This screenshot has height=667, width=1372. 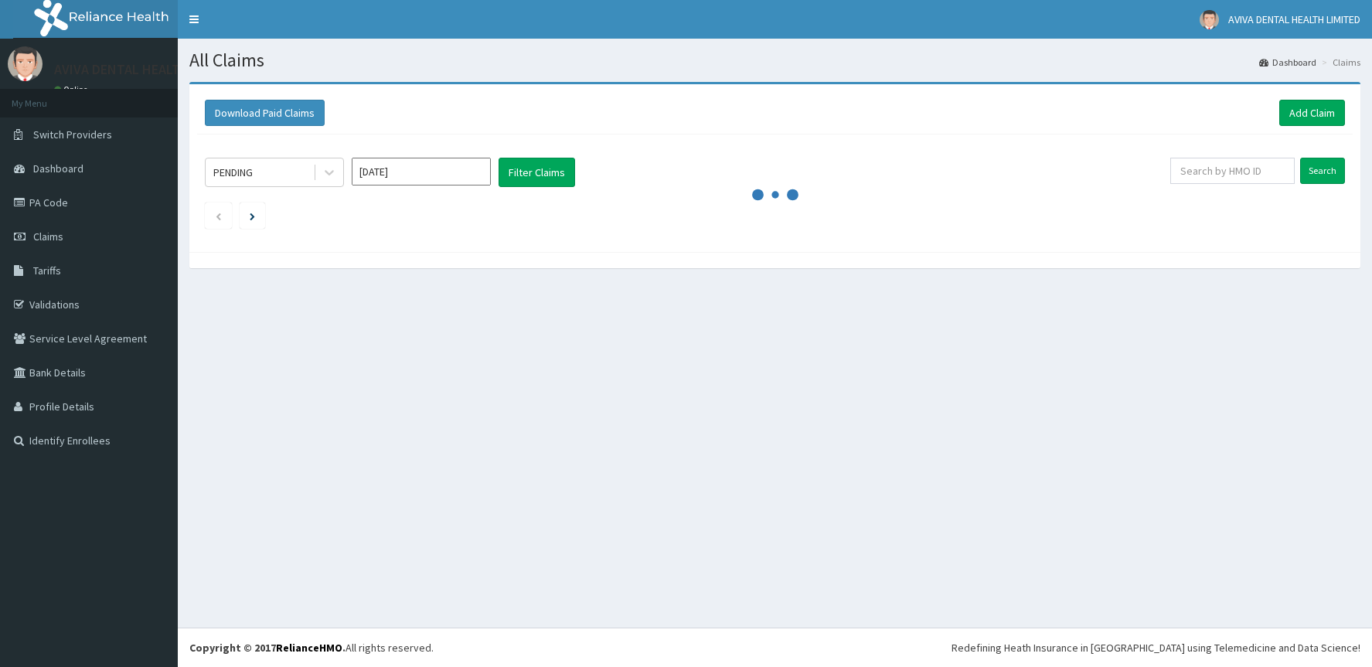 What do you see at coordinates (536, 172) in the screenshot?
I see `button: Filter Claims` at bounding box center [536, 172].